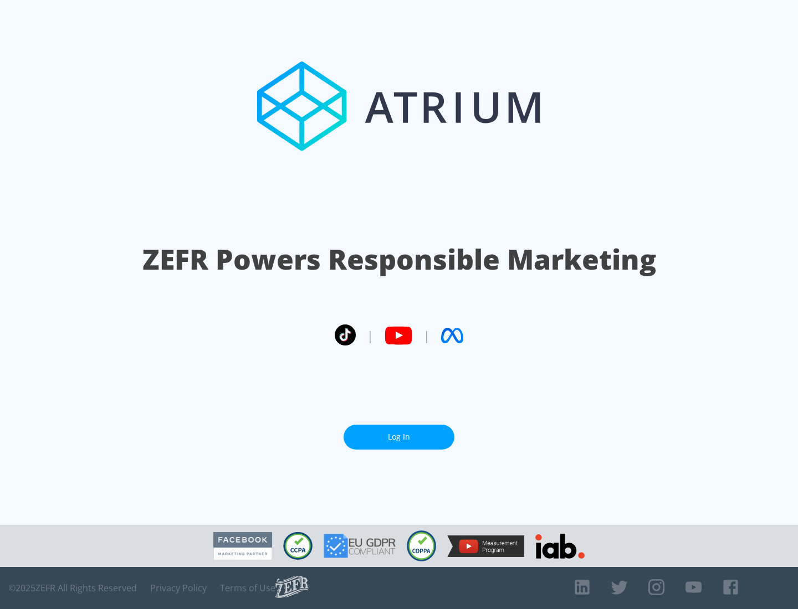 The image size is (798, 609). Describe the element at coordinates (73, 588) in the screenshot. I see `span: © 2025 ZEFR All Rights Reserved` at that location.